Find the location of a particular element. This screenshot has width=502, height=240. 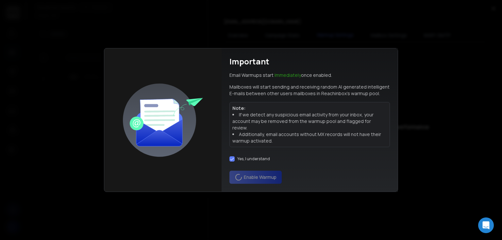

p: Note: is located at coordinates (310, 108).